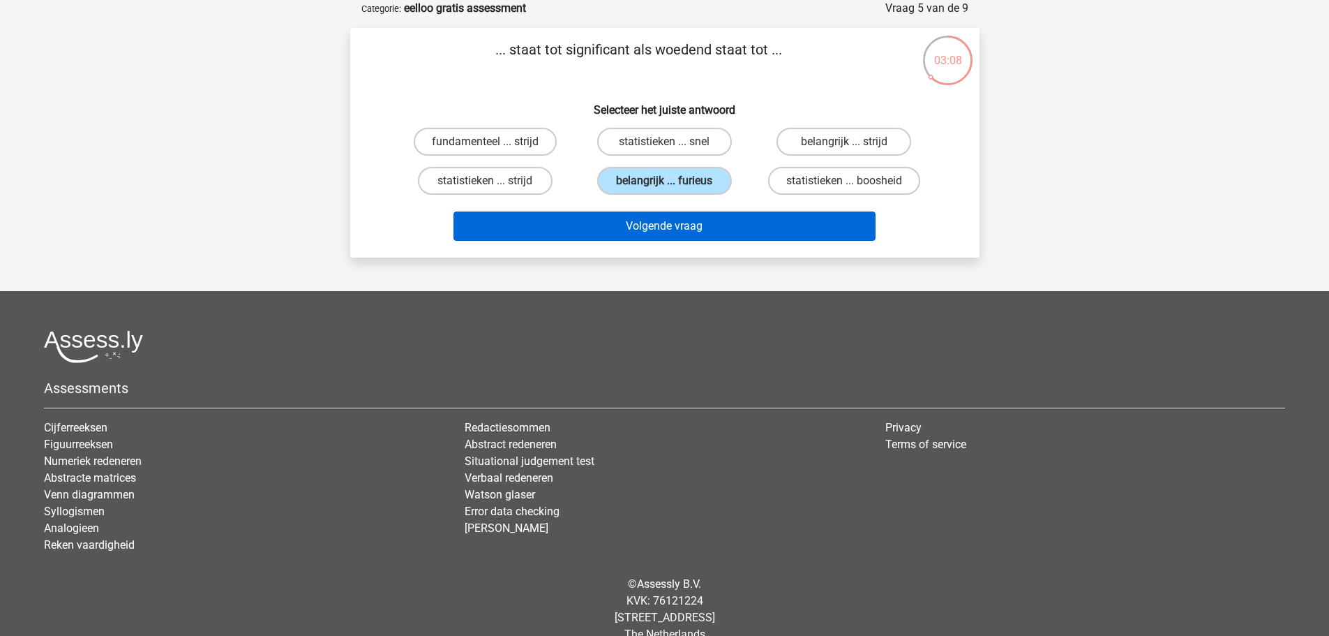 The width and height of the screenshot is (1329, 636). I want to click on a: Syllogismen, so click(74, 511).